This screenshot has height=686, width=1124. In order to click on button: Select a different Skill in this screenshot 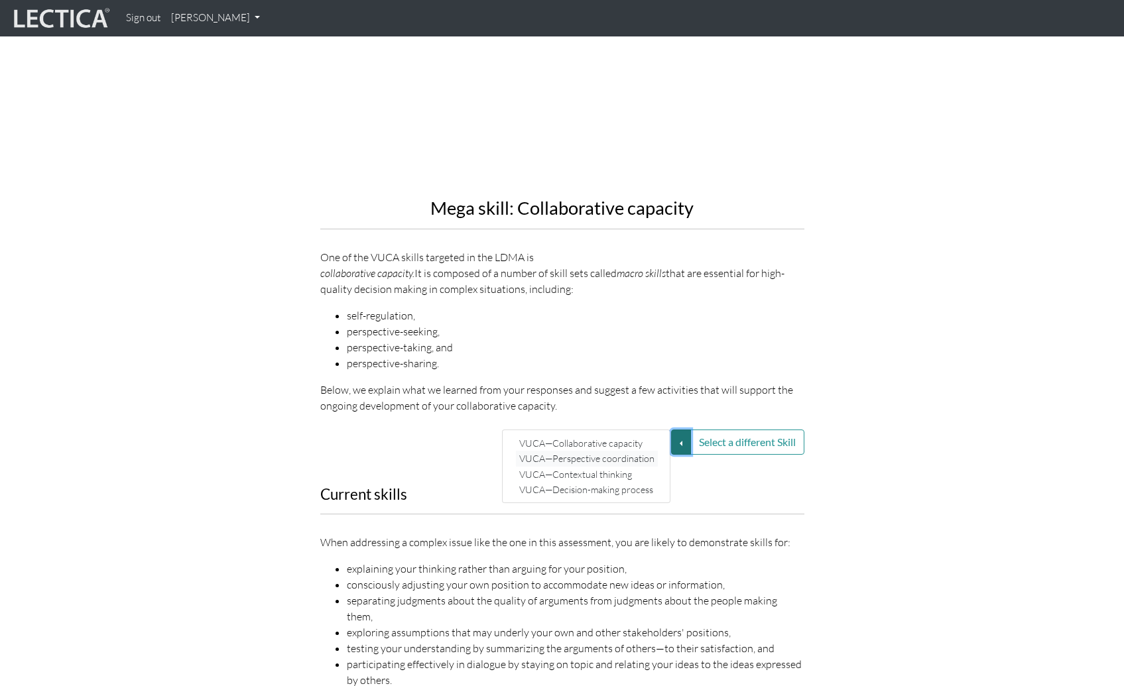, I will do `click(747, 442)`.